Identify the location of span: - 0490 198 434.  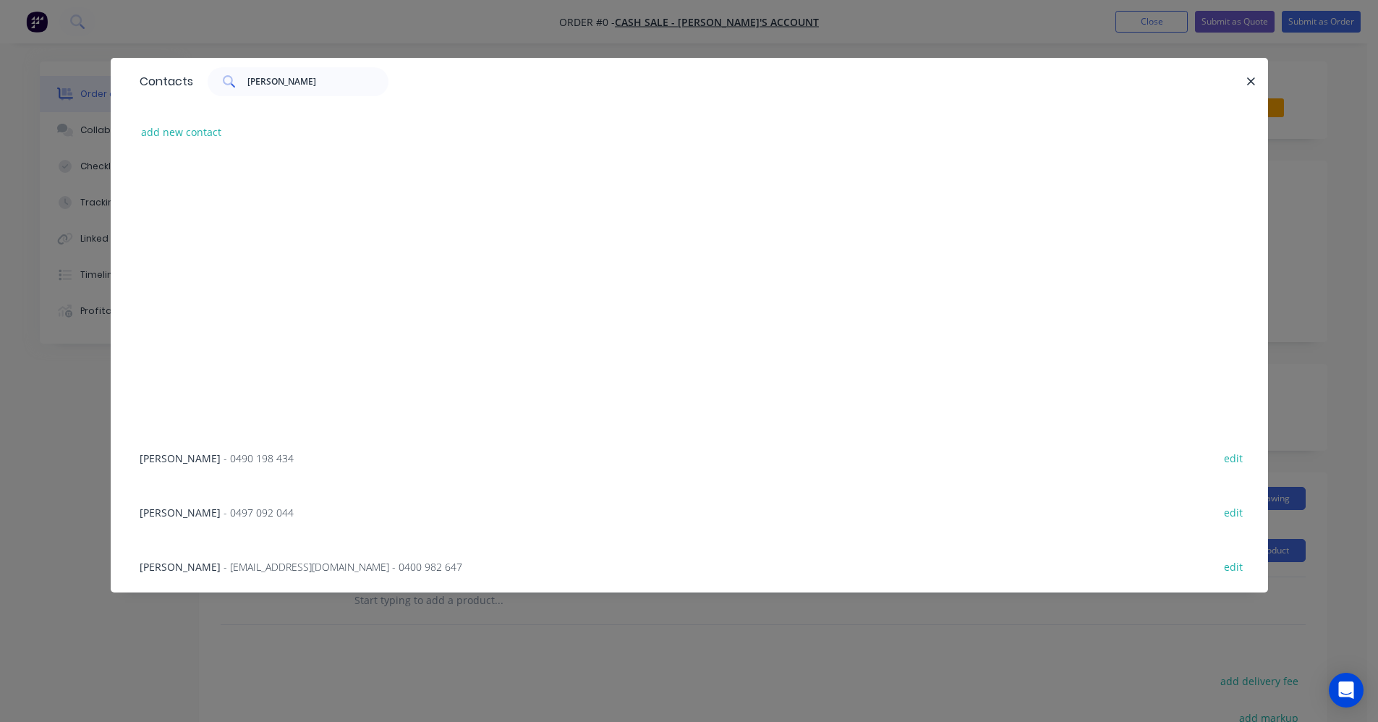
(258, 458).